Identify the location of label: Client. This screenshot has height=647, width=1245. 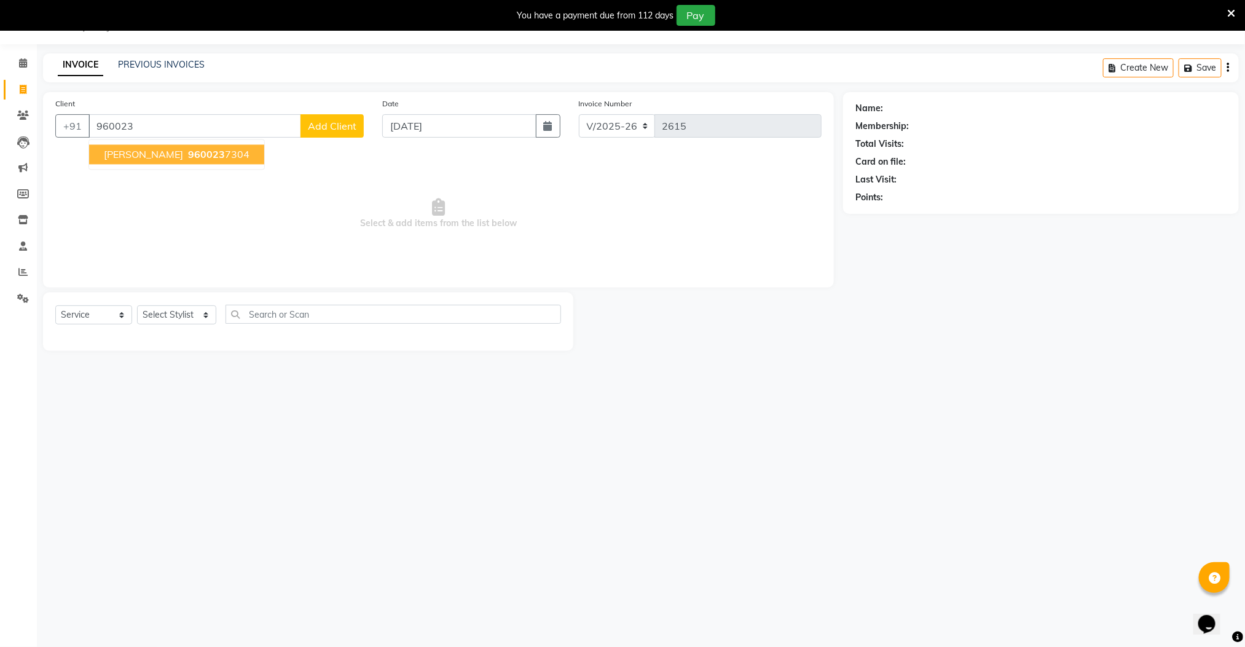
(65, 104).